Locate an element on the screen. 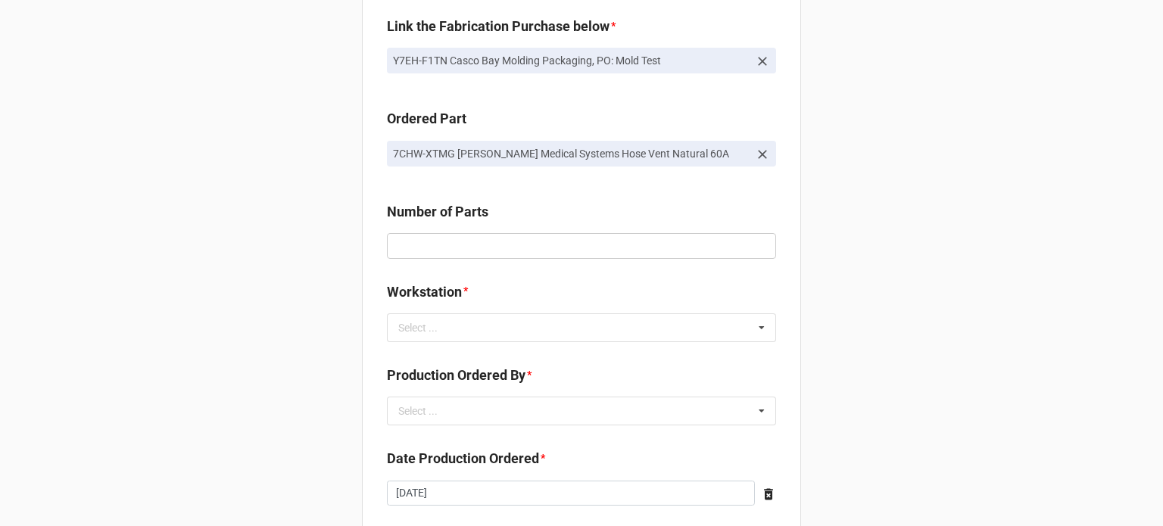 The width and height of the screenshot is (1163, 526). label: Date Production Ordered is located at coordinates (463, 459).